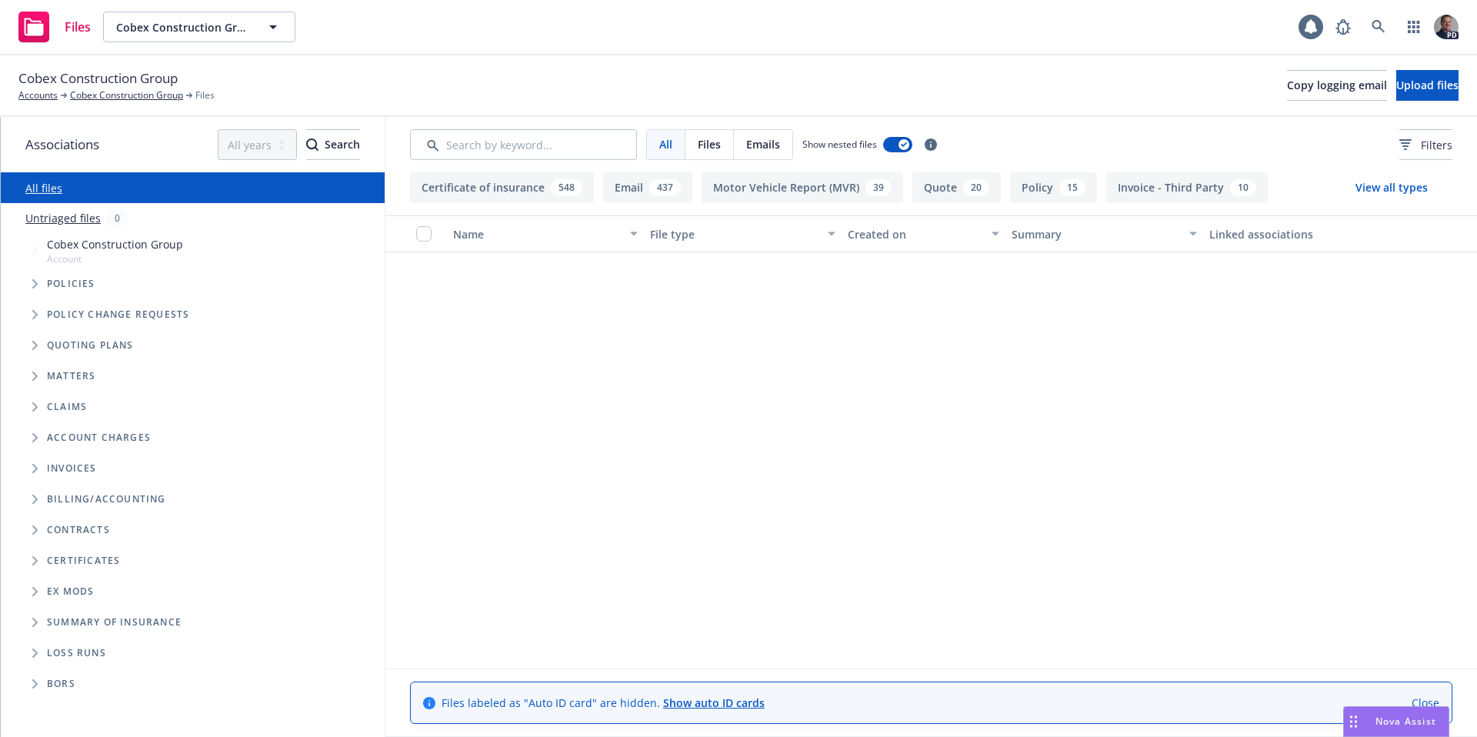  What do you see at coordinates (117, 218) in the screenshot?
I see `div: 0` at bounding box center [117, 218].